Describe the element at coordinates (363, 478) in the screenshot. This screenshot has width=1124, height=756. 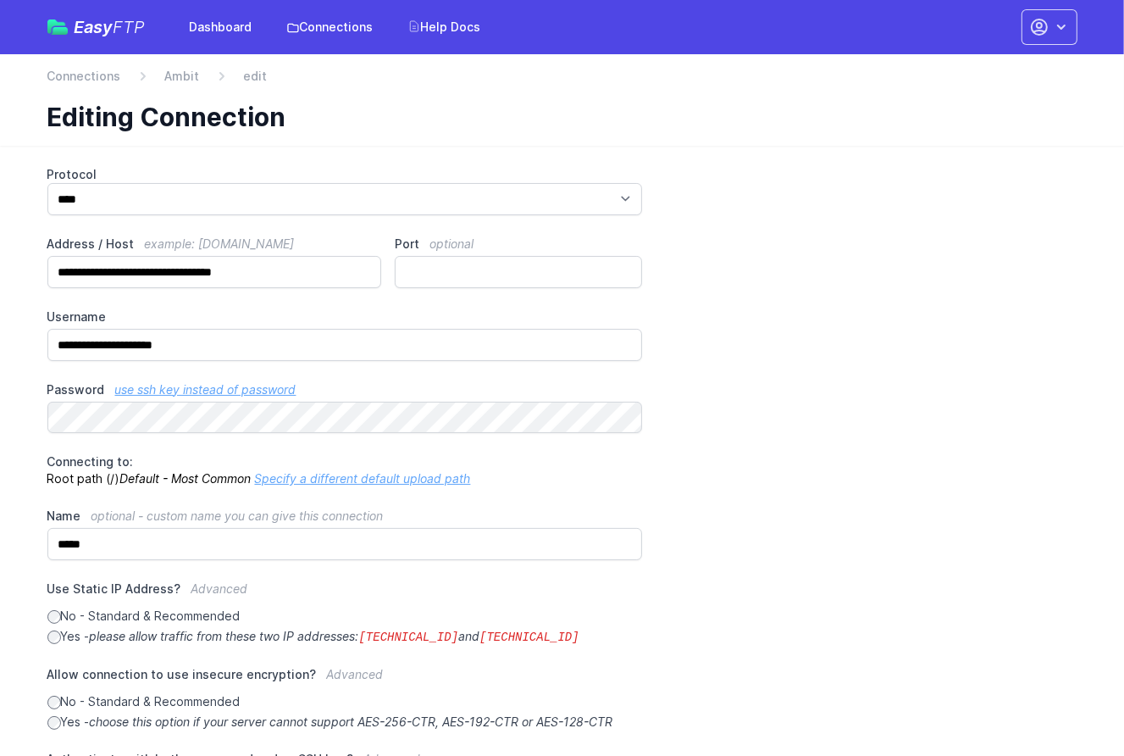
I see `a: Specify a different default upload path` at that location.